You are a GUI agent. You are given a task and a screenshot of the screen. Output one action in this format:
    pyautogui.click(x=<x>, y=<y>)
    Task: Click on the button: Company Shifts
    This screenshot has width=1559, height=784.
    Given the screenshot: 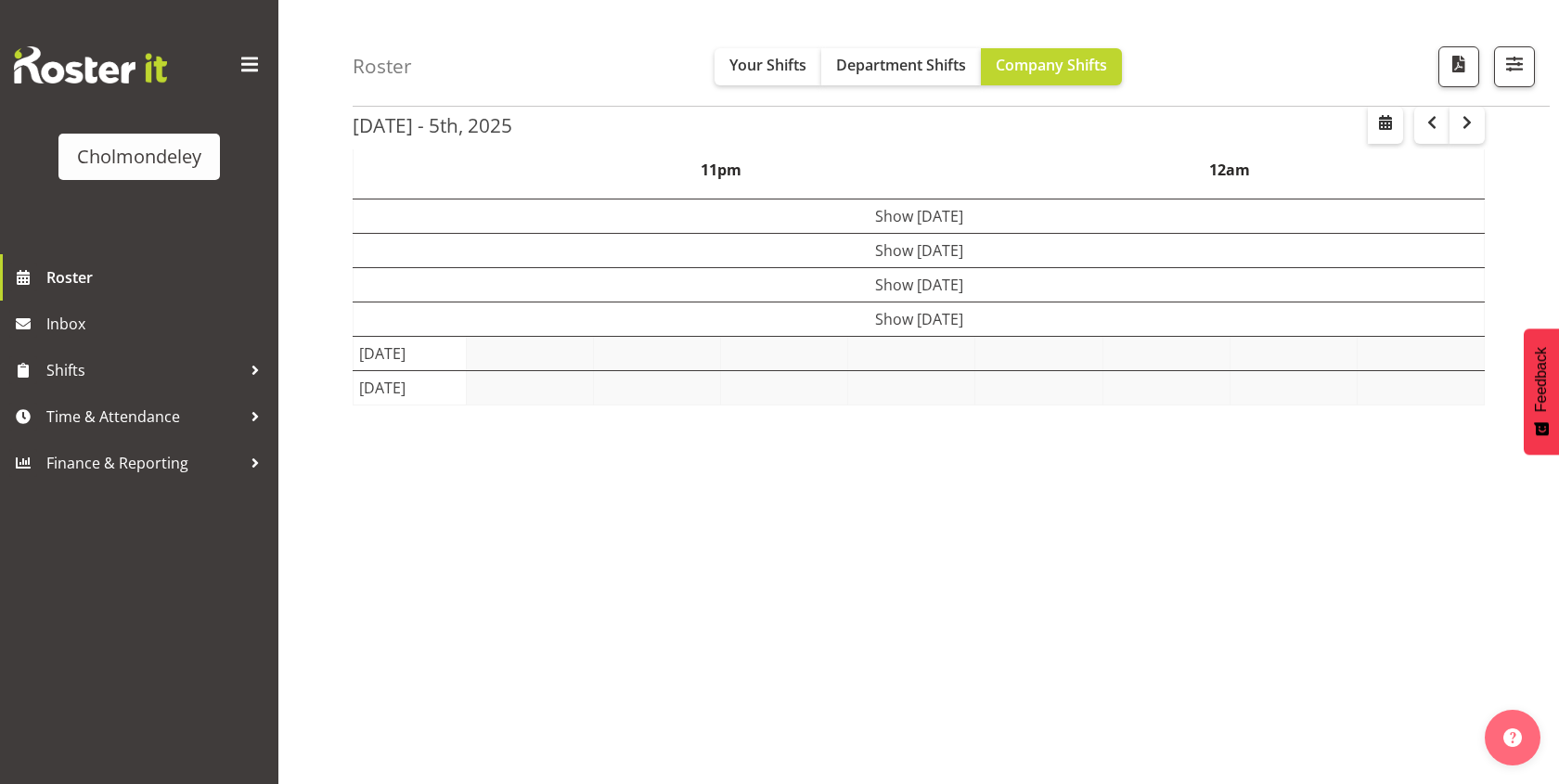 What is the action you would take?
    pyautogui.click(x=1052, y=67)
    